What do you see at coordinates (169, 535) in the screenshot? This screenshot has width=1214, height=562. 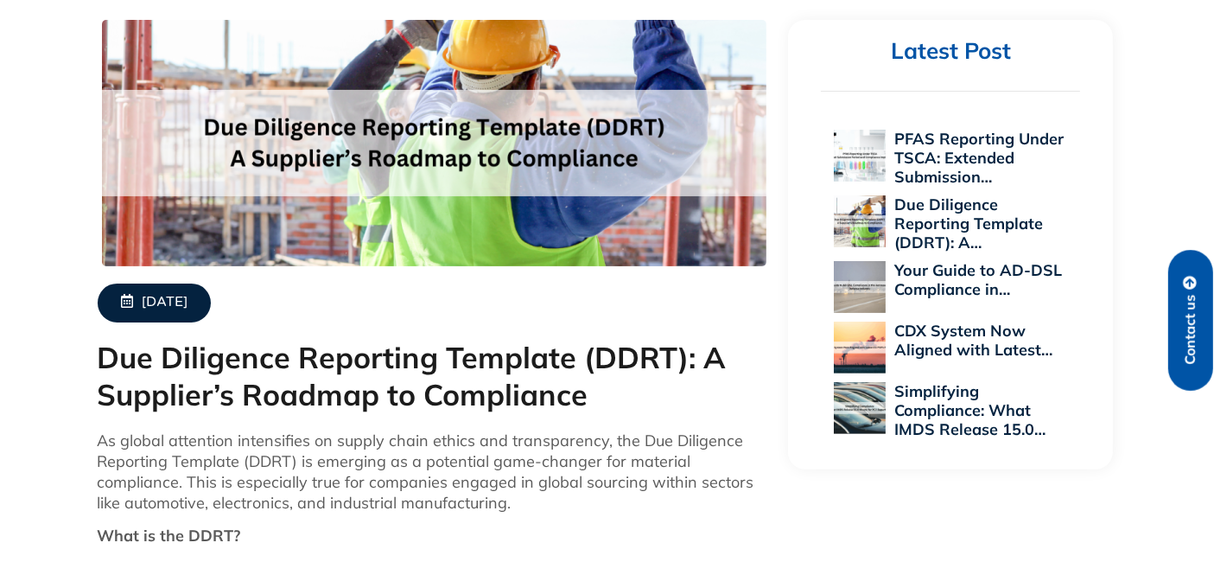 I see `strong: What is the DDRT?` at bounding box center [169, 535].